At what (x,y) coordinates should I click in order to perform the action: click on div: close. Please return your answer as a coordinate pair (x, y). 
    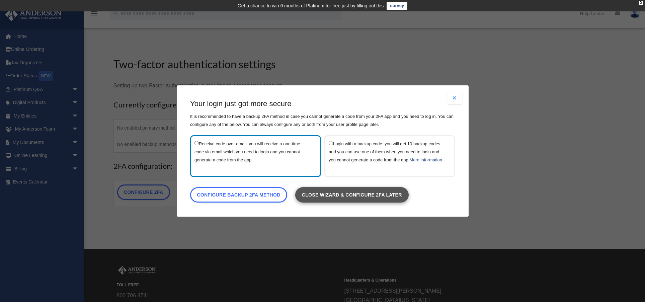
    Looking at the image, I should click on (641, 3).